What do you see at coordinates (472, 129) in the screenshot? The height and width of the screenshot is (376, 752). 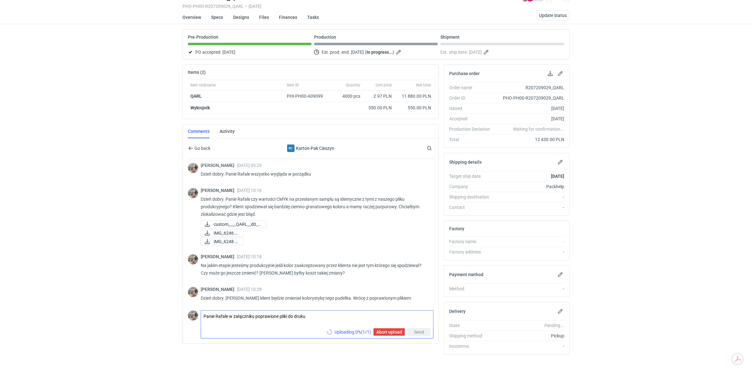 I see `div: Production Deviation` at bounding box center [472, 129].